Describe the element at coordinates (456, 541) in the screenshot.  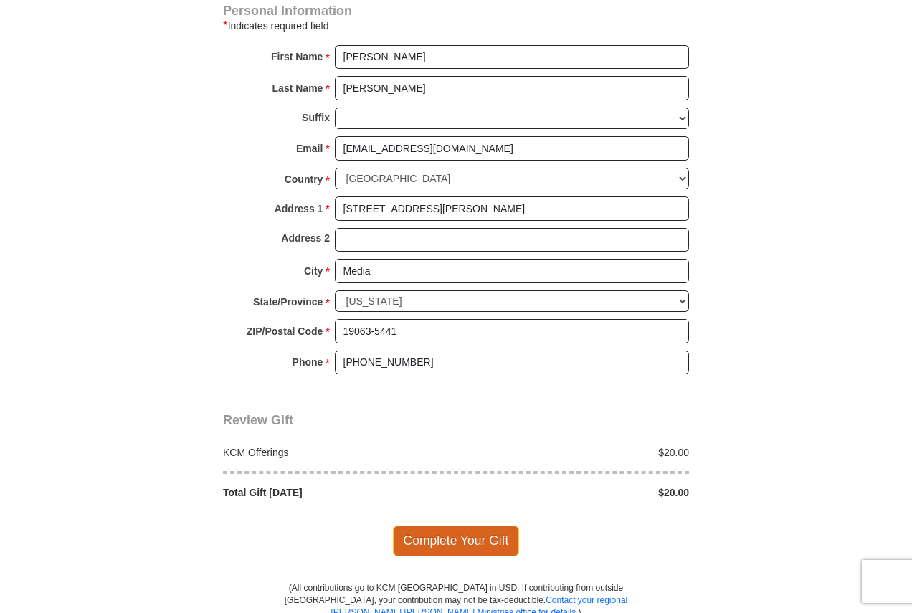
I see `span: Complete Your Gift` at that location.